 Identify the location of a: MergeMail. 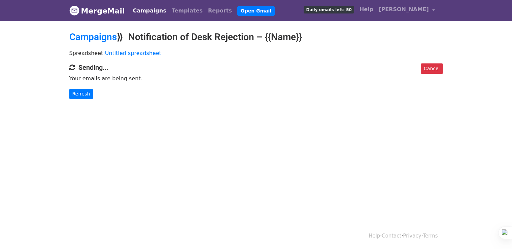
(97, 11).